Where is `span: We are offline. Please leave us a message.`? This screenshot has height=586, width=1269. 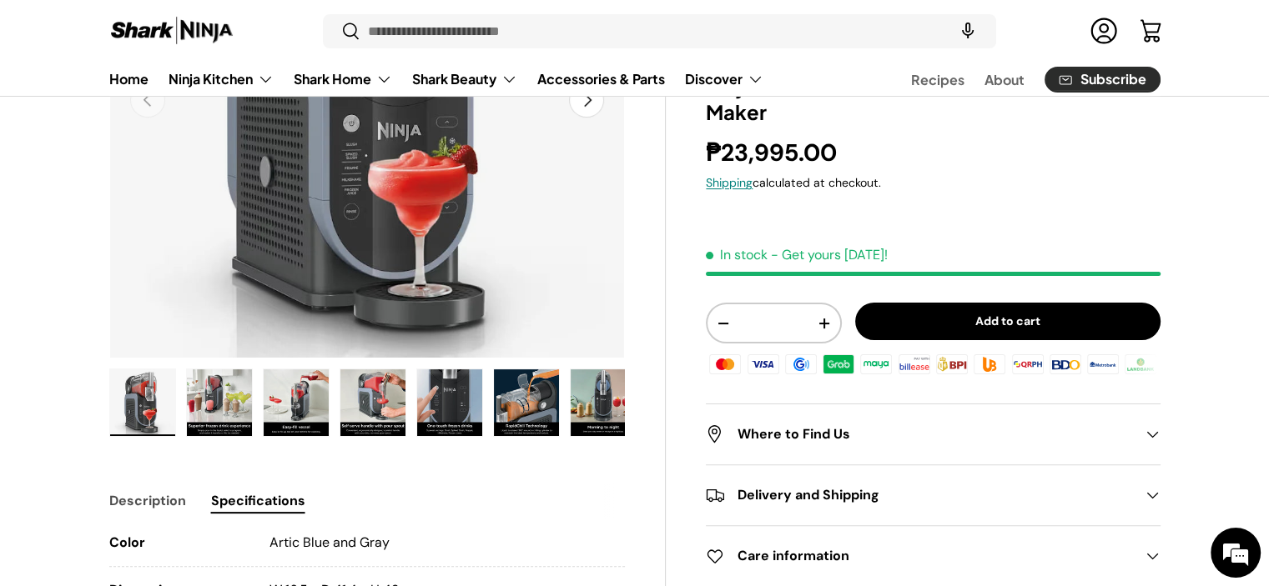 span: We are offline. Please leave us a message. is located at coordinates (163, 267).